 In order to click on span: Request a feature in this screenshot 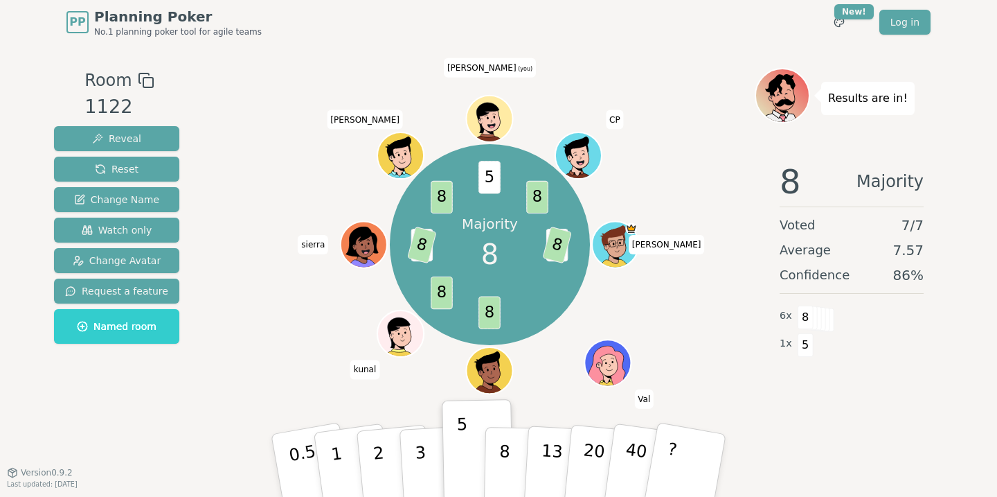, I will do `click(116, 291)`.